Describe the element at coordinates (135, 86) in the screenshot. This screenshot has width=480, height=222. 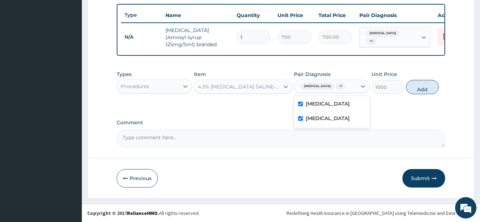
I see `div: Procedures` at that location.